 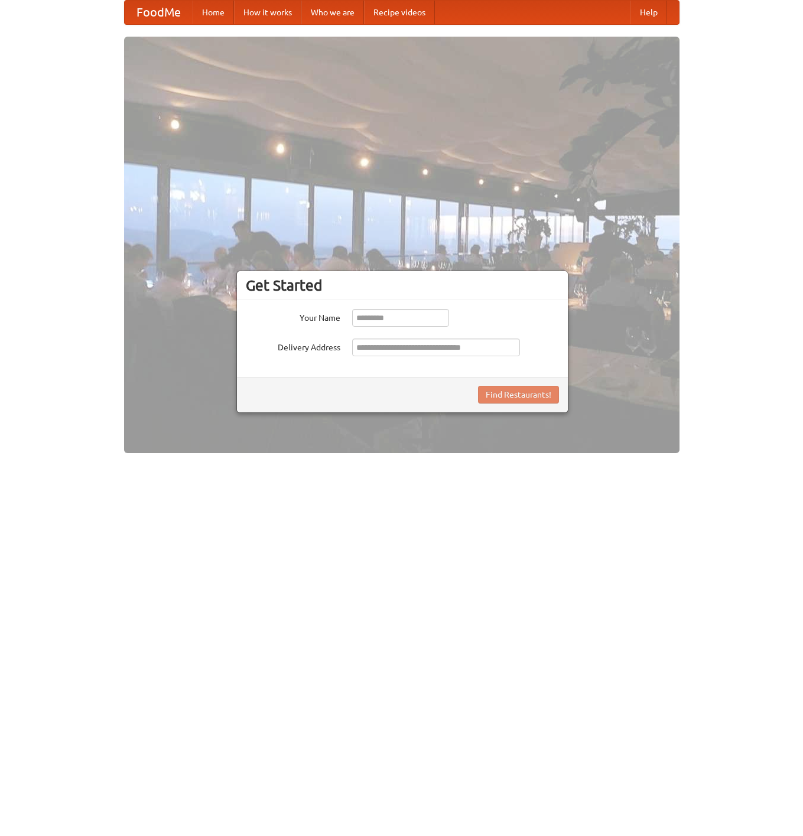 What do you see at coordinates (402, 285) in the screenshot?
I see `h3: Get Started` at bounding box center [402, 285].